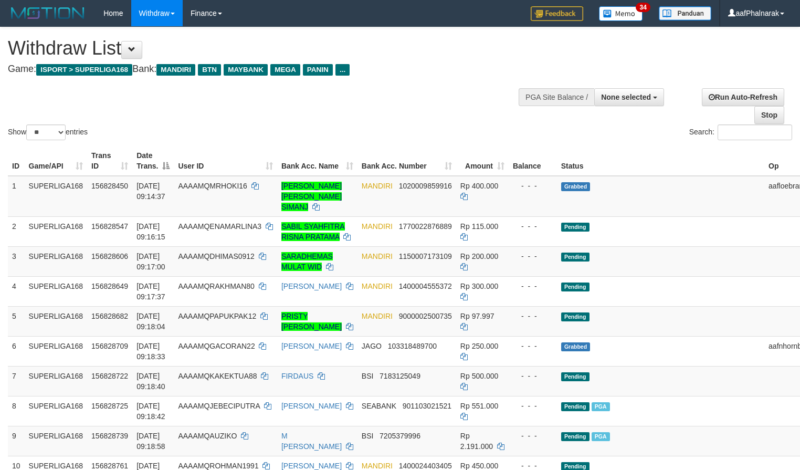 Image resolution: width=800 pixels, height=470 pixels. What do you see at coordinates (219, 226) in the screenshot?
I see `span: AAAAMQENAMARLINA3` at bounding box center [219, 226].